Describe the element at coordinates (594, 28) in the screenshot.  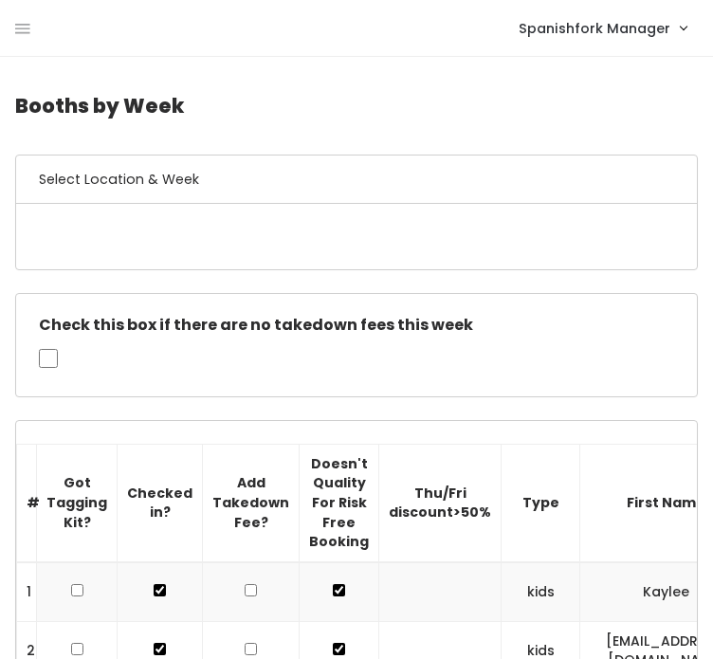
I see `span: Spanishfork Manager` at that location.